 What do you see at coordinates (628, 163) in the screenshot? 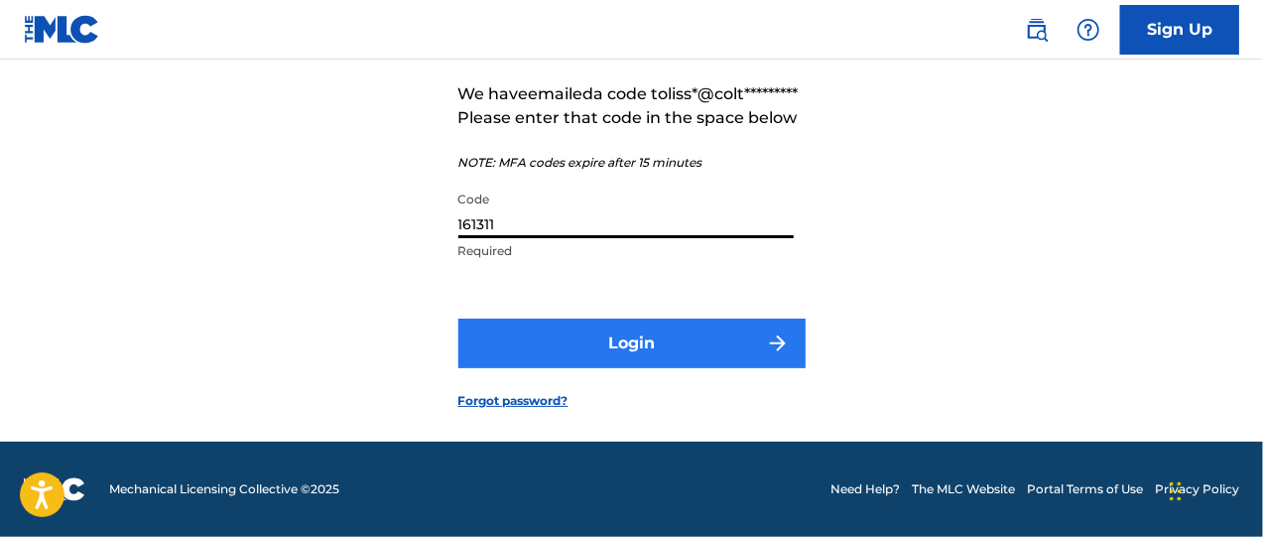
I see `p: NOTE: MFA codes expire after 15 minutes` at bounding box center [628, 163].